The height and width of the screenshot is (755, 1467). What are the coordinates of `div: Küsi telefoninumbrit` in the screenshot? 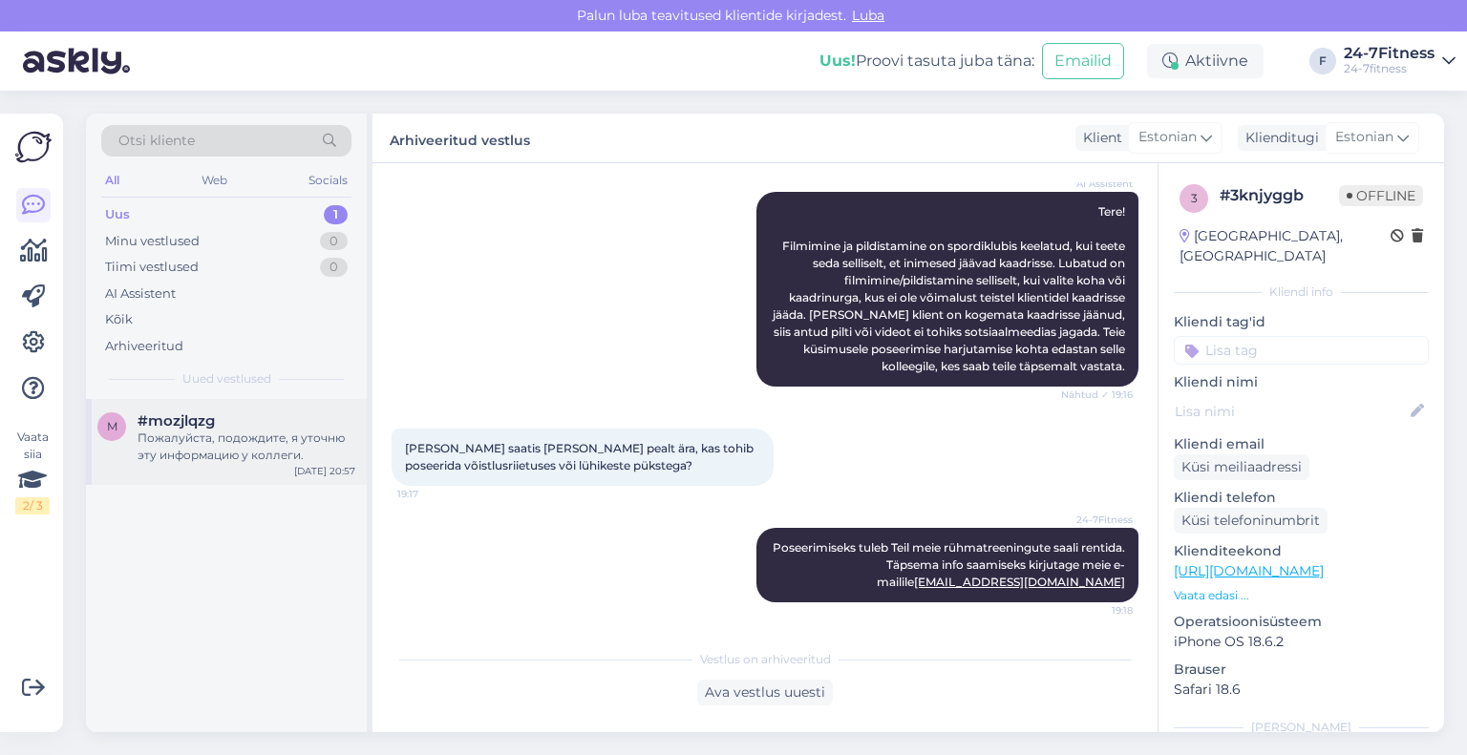 It's located at (1250, 521).